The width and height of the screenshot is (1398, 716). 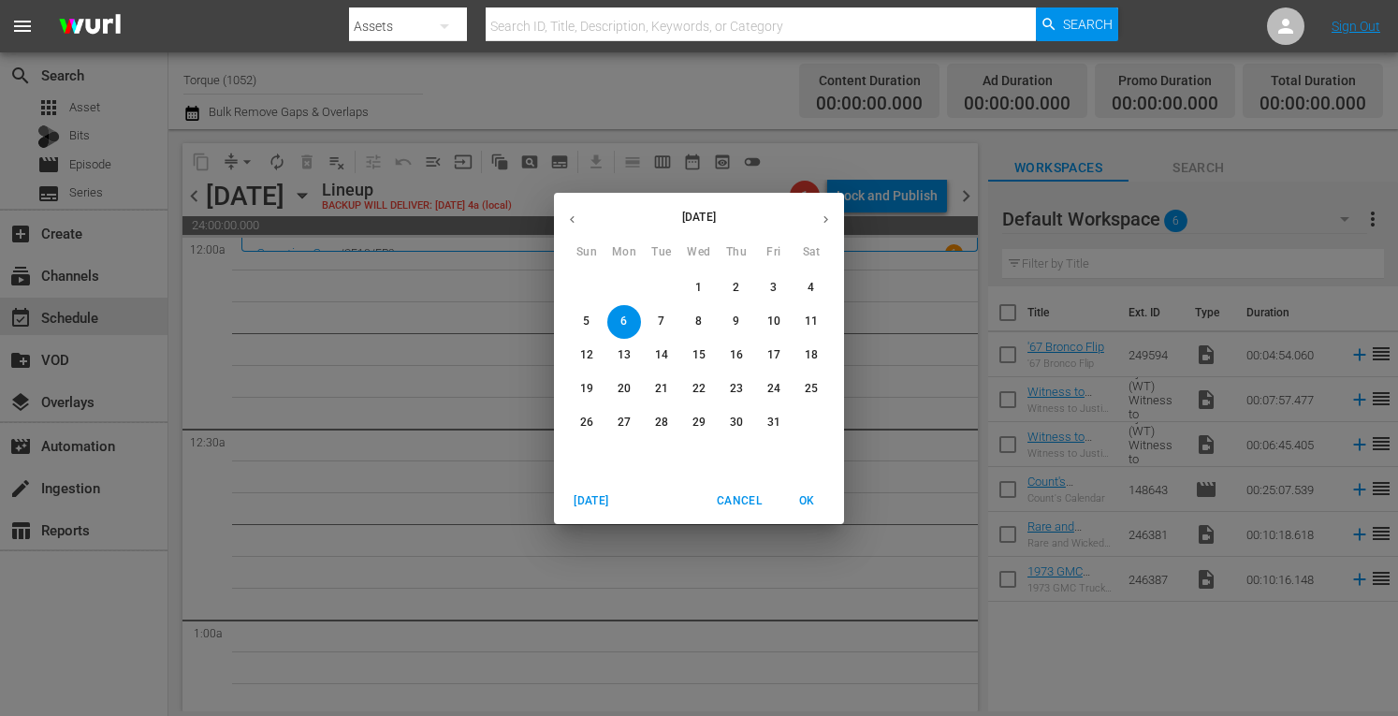 I want to click on button: 11, so click(x=811, y=322).